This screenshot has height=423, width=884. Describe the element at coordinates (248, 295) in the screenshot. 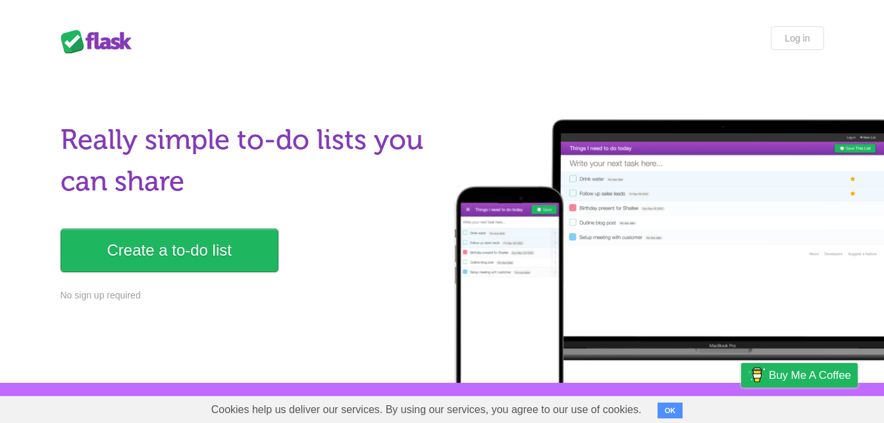

I see `p: No sign up required` at that location.